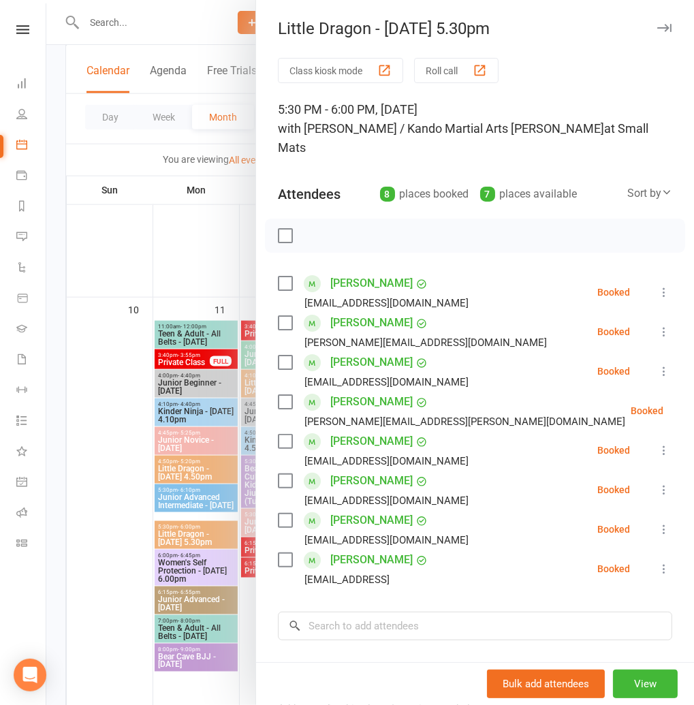  I want to click on input: Search to add attendees, so click(475, 626).